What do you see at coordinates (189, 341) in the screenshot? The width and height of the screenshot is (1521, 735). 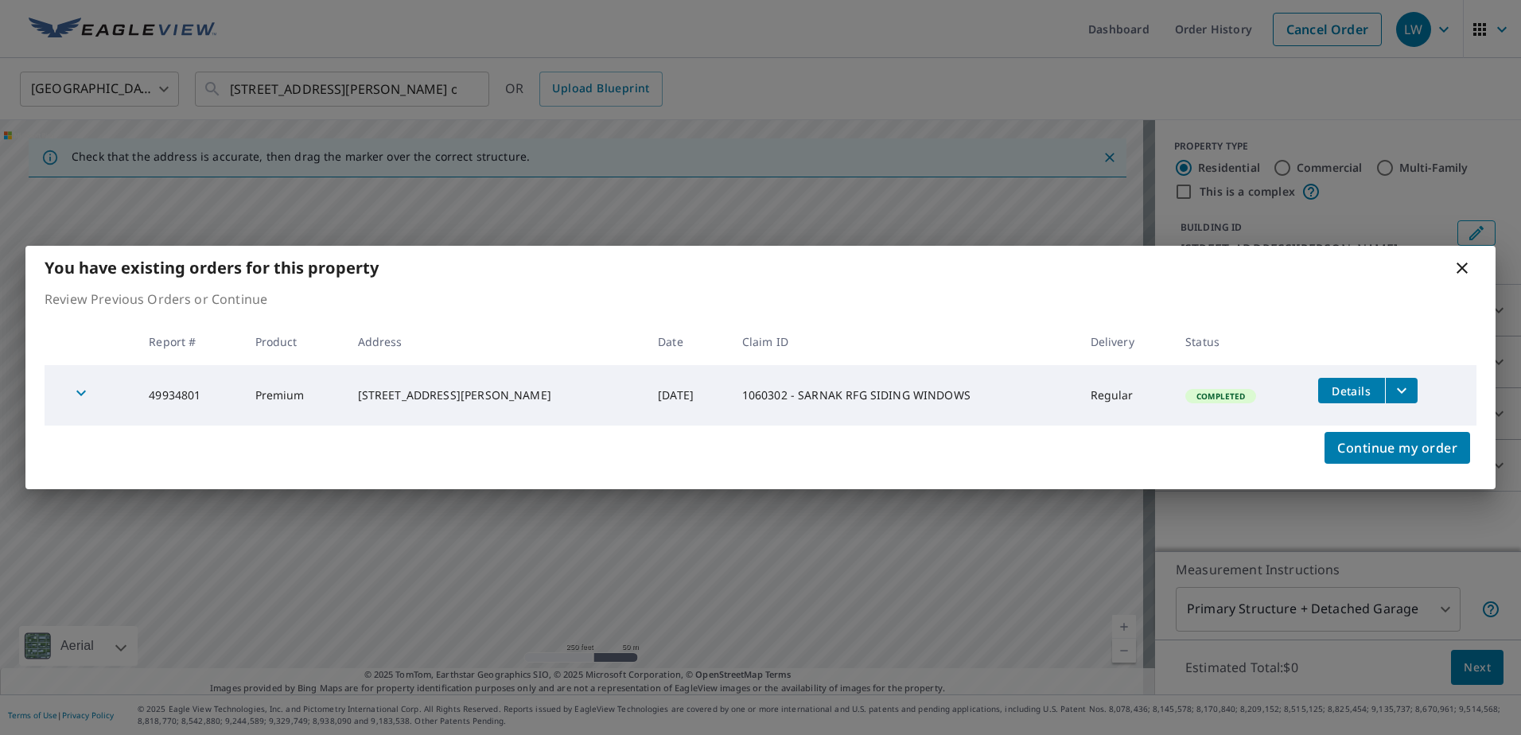 I see `th: Report #` at bounding box center [189, 341].